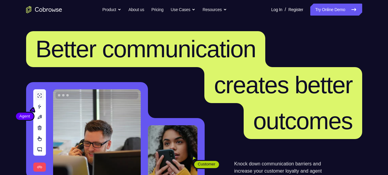 This screenshot has width=388, height=175. Describe the element at coordinates (146, 49) in the screenshot. I see `span: Better communication` at that location.